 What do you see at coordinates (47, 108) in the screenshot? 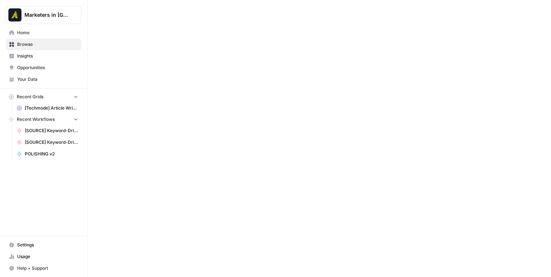
I see `a: [Techmode] Article Writing - Keyword-Driven Articles Grid` at bounding box center [47, 108].